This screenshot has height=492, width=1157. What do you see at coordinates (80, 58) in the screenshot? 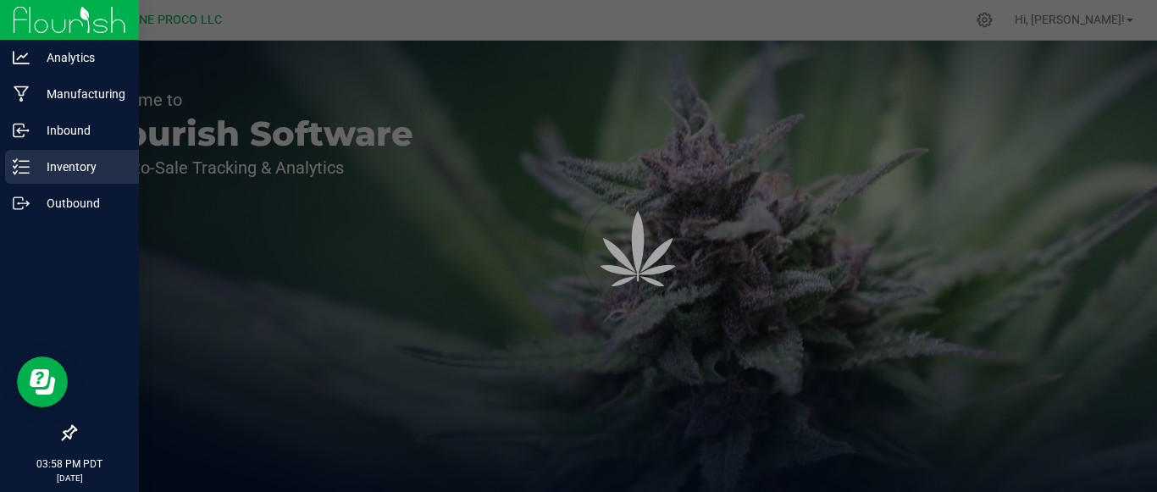
I see `p: Analytics` at bounding box center [80, 58].